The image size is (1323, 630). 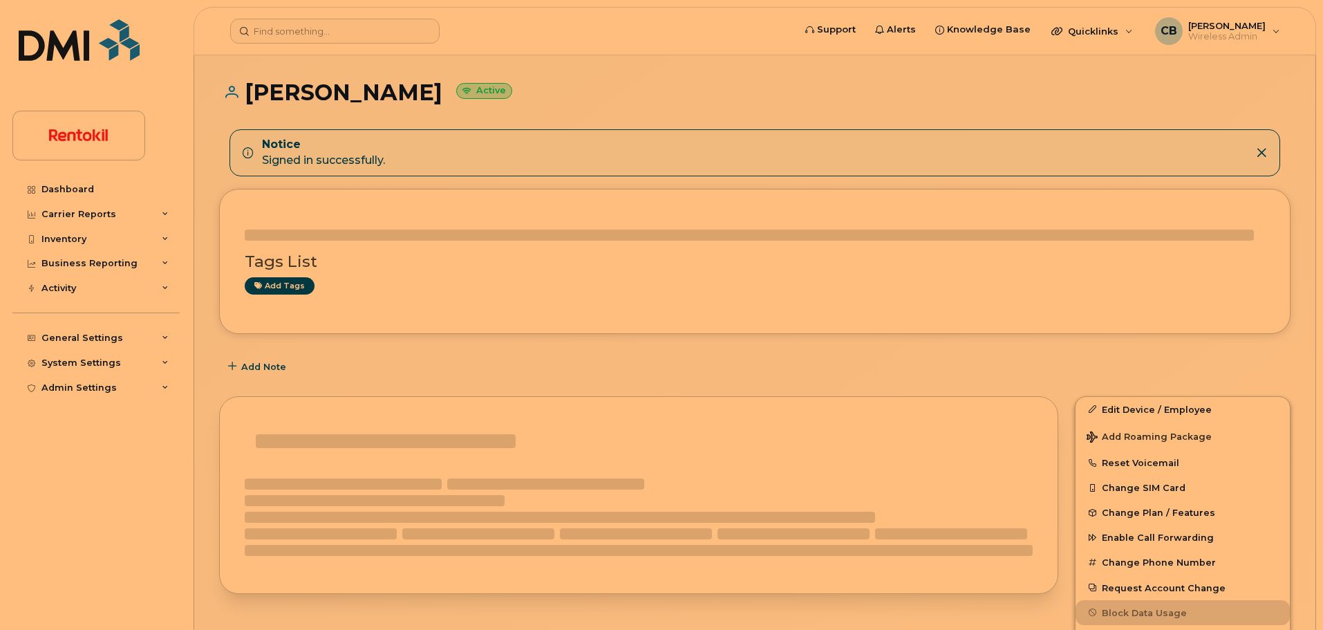 What do you see at coordinates (755, 261) in the screenshot?
I see `h3: Tags List` at bounding box center [755, 261].